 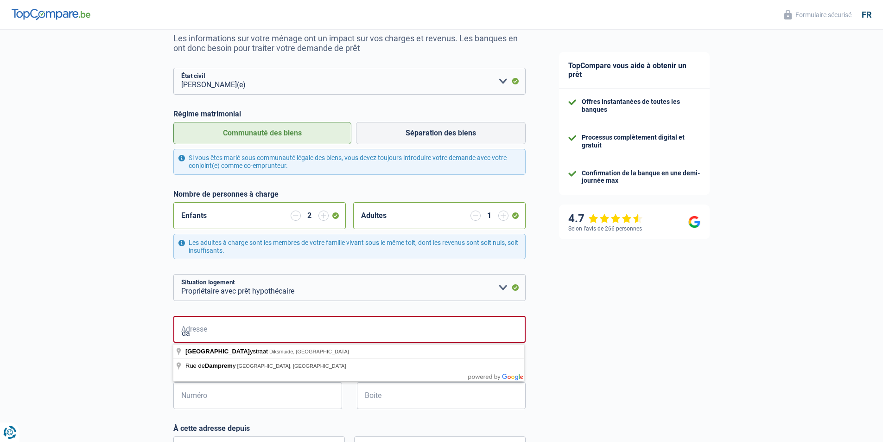 I want to click on div: Confirmation de la banque en une demi-journée max, so click(x=641, y=177).